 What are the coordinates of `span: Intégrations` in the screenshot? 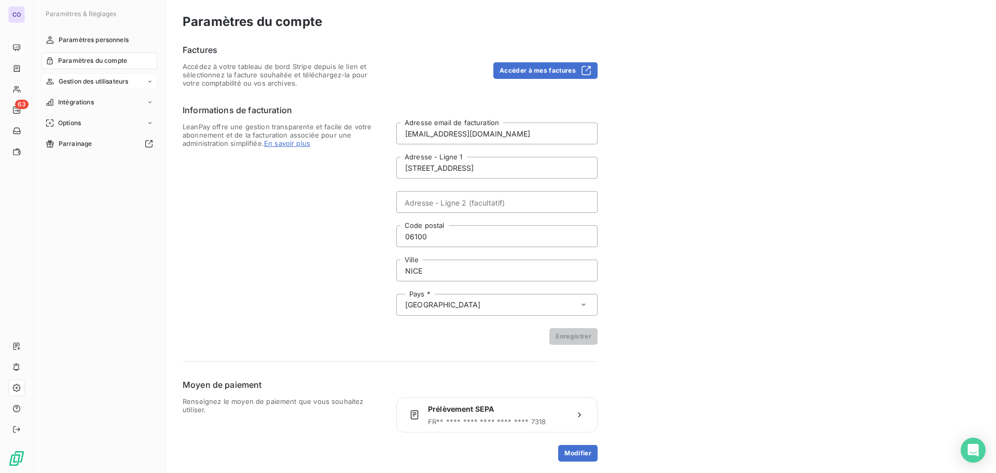 It's located at (76, 102).